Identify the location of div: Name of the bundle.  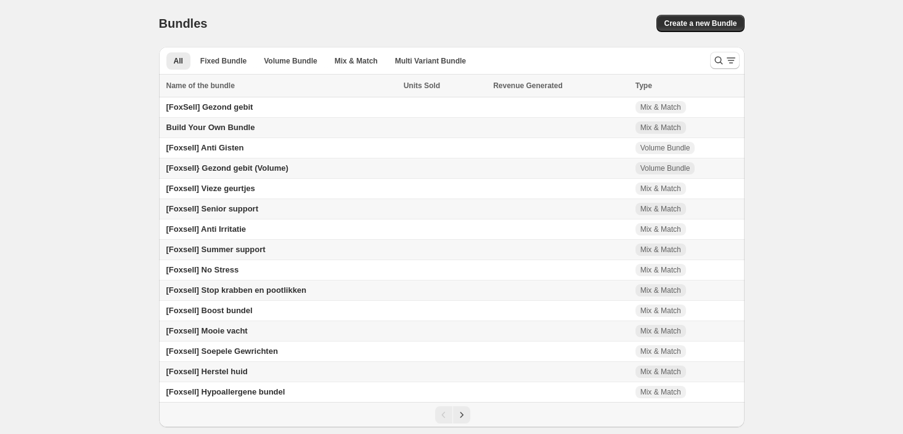
(281, 86).